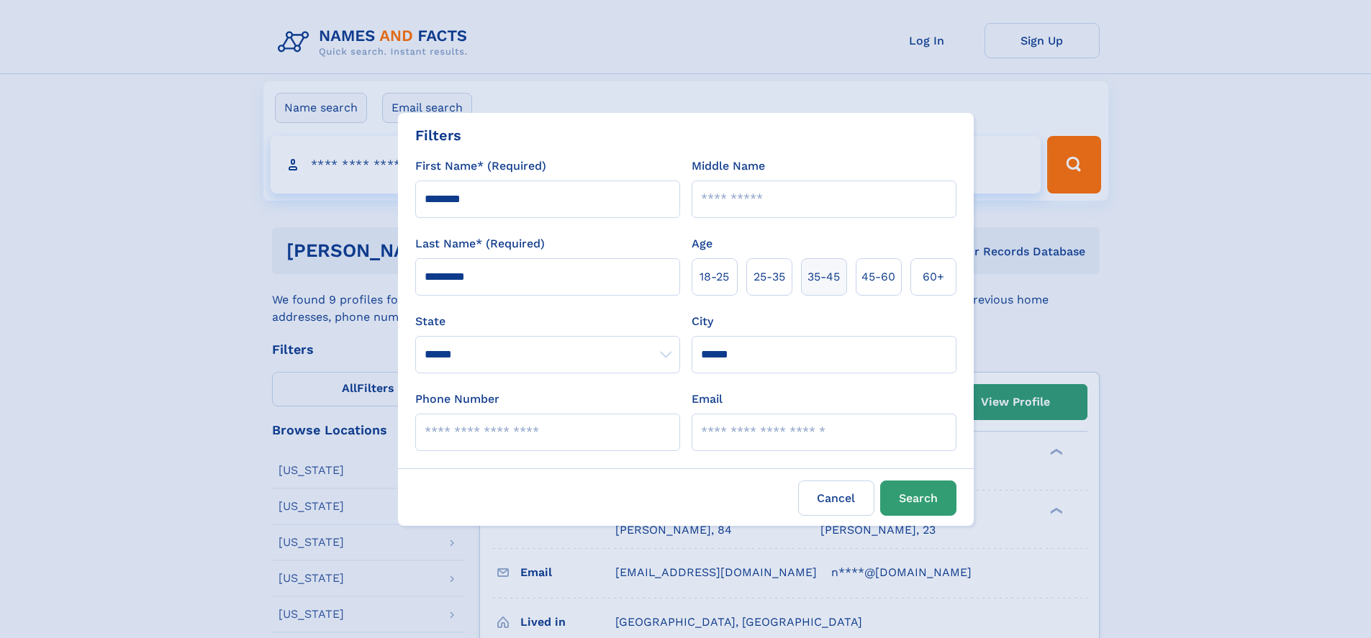  Describe the element at coordinates (714, 277) in the screenshot. I see `span: 18‑25` at that location.